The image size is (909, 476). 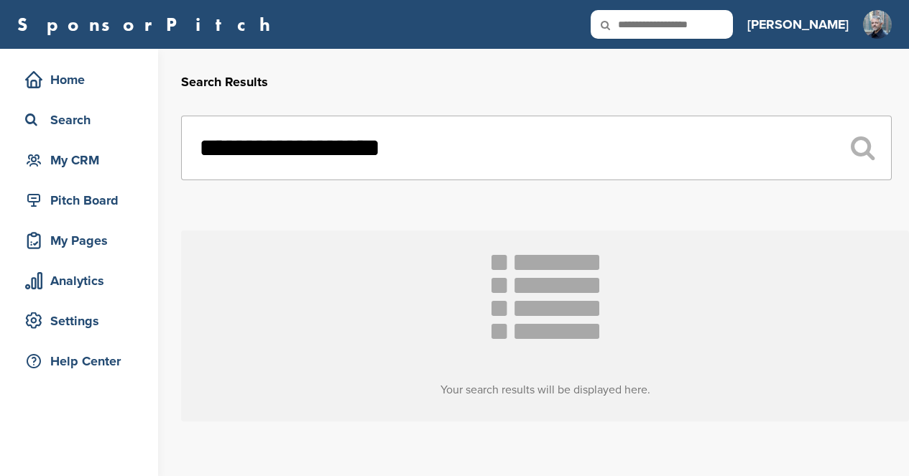 I want to click on div: Help Center, so click(x=83, y=361).